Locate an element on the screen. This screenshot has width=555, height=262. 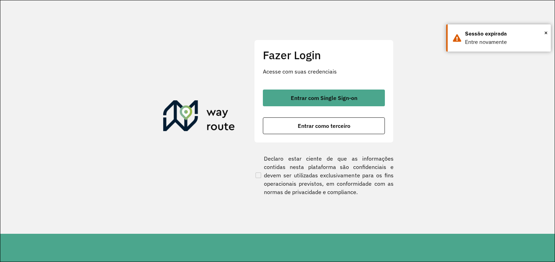
h2: Fazer Login is located at coordinates (324, 55).